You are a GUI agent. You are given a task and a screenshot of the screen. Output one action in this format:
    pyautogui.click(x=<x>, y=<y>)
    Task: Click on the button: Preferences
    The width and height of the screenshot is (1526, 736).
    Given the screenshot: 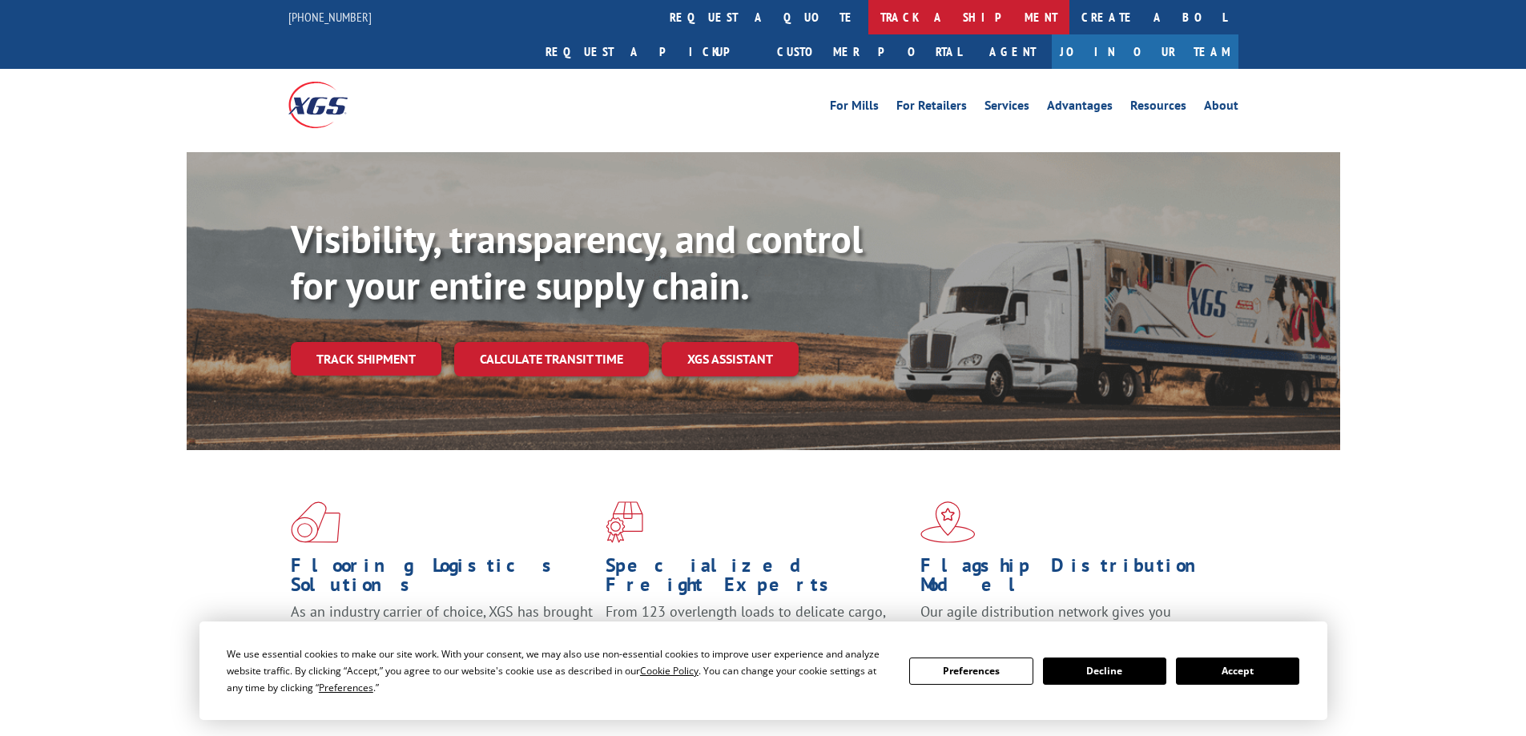 What is the action you would take?
    pyautogui.click(x=971, y=671)
    